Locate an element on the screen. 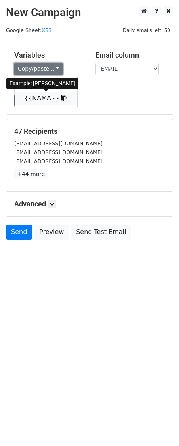  a: Copy/paste... is located at coordinates (38, 69).